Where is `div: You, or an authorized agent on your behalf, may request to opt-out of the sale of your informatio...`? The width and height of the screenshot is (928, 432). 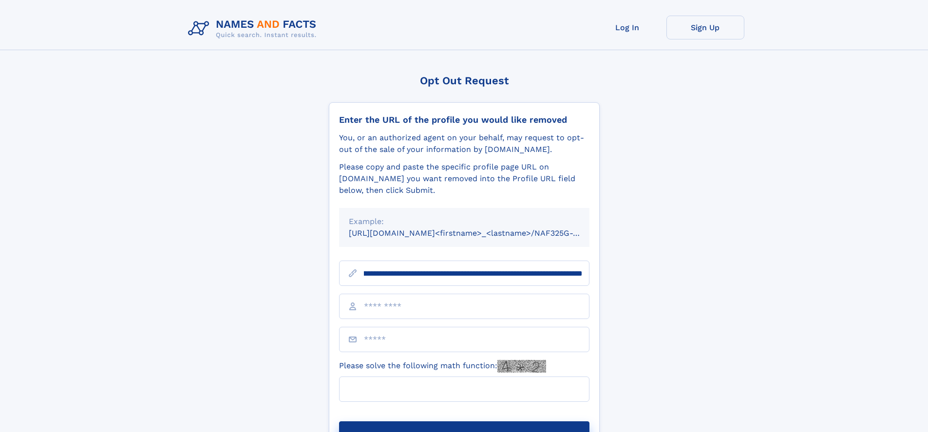
div: You, or an authorized agent on your behalf, may request to opt-out of the sale of your informatio... is located at coordinates (464, 144).